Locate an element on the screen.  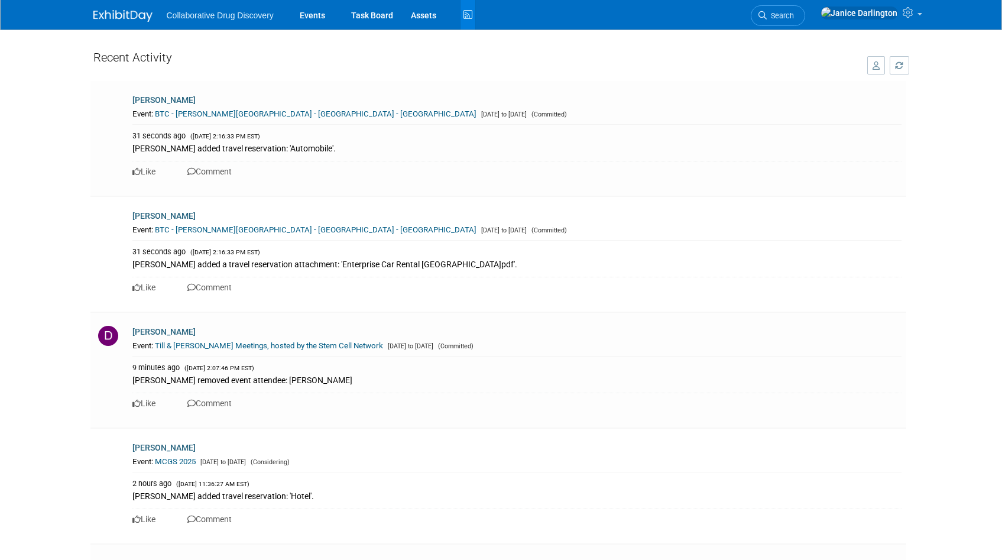
img: D.jpg is located at coordinates (108, 336).